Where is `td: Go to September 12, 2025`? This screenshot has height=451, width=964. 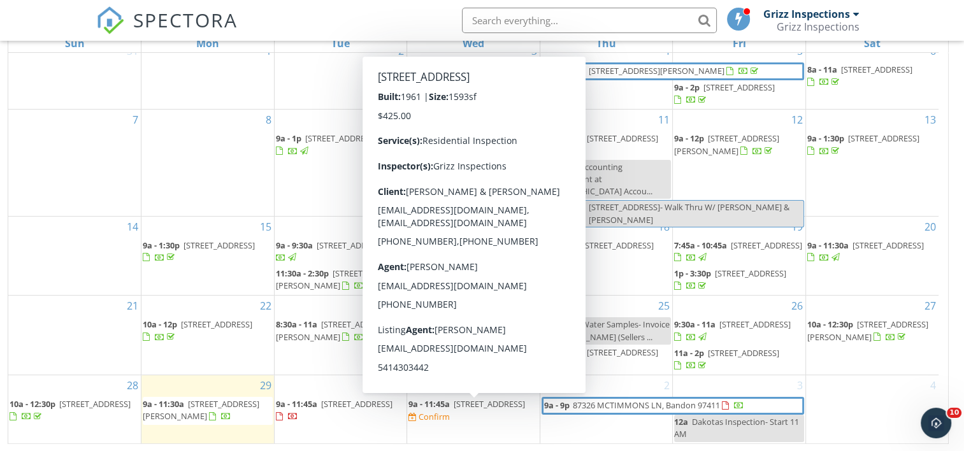 td: Go to September 12, 2025 is located at coordinates (739, 162).